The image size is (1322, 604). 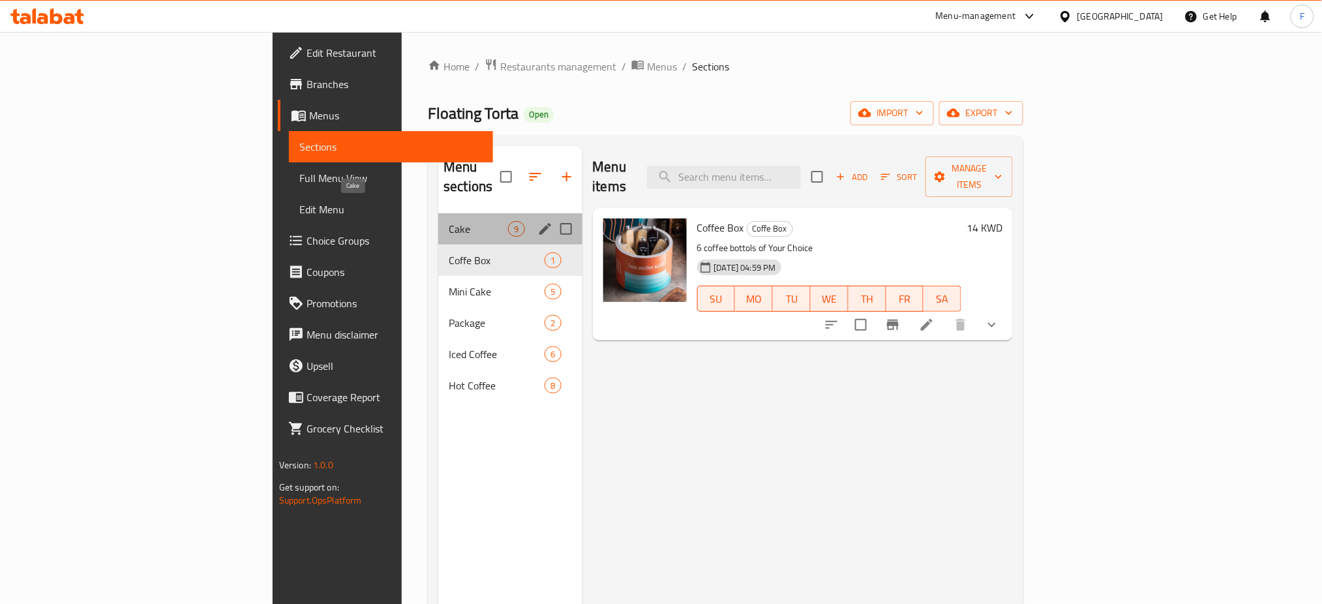 What do you see at coordinates (539, 115) in the screenshot?
I see `div: Open` at bounding box center [539, 115].